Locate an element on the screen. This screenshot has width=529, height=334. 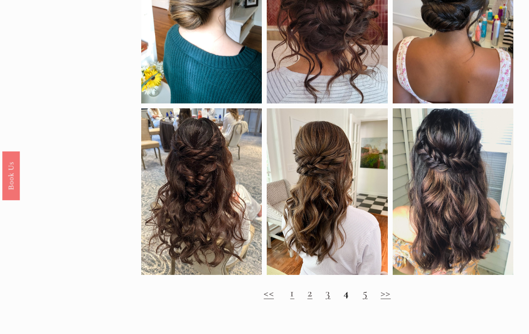
a: Book Us is located at coordinates (11, 176).